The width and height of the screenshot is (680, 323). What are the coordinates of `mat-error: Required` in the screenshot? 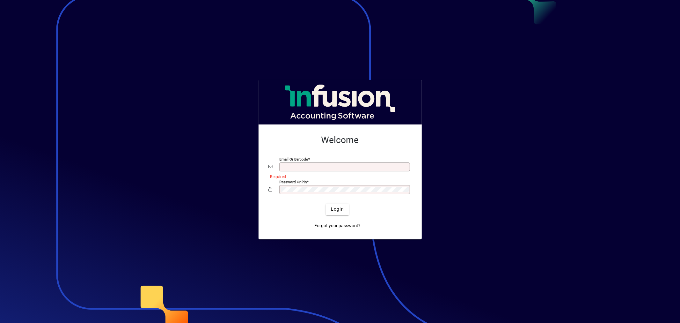 It's located at (338, 176).